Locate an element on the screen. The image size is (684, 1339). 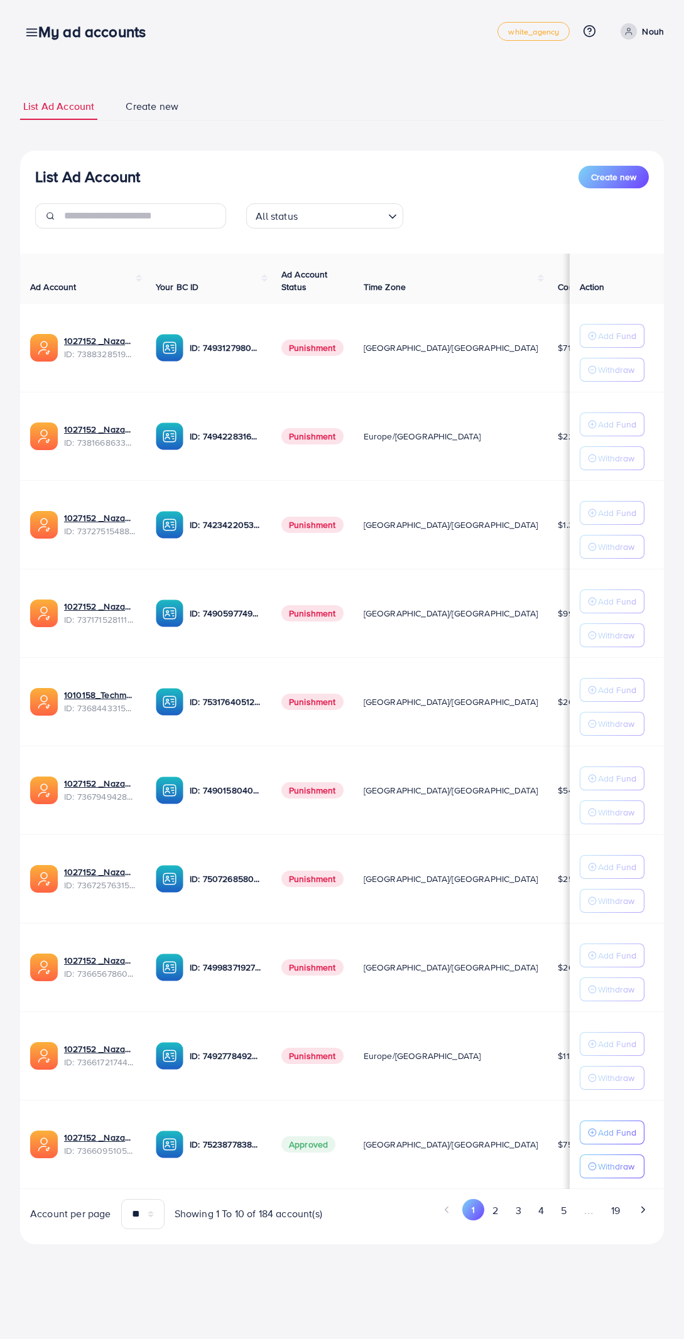
p: ID: 7492778492849930241 is located at coordinates (225, 1056).